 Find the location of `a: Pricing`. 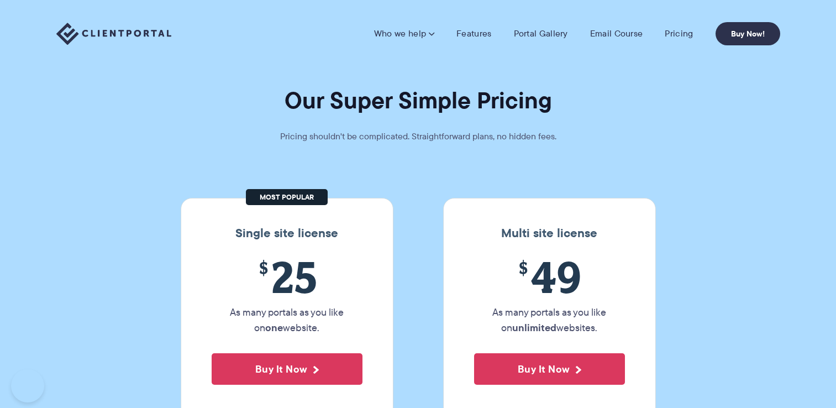

a: Pricing is located at coordinates (678, 34).